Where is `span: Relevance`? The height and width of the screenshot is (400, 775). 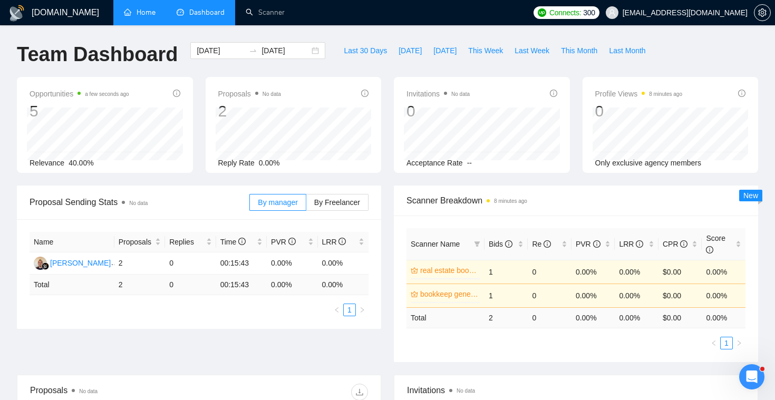 span: Relevance is located at coordinates (47, 163).